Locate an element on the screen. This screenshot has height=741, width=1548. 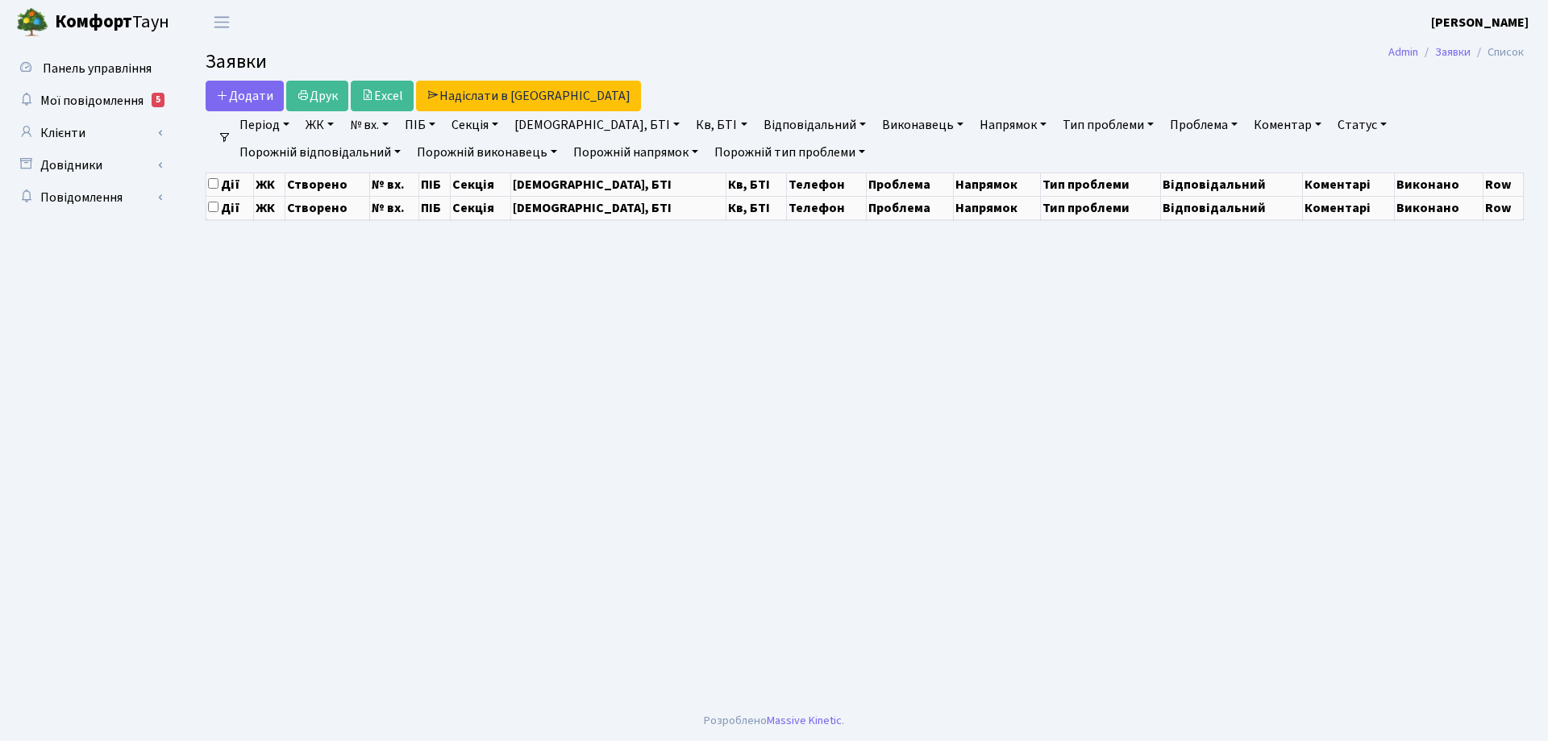
a: Панель управління is located at coordinates (89, 69).